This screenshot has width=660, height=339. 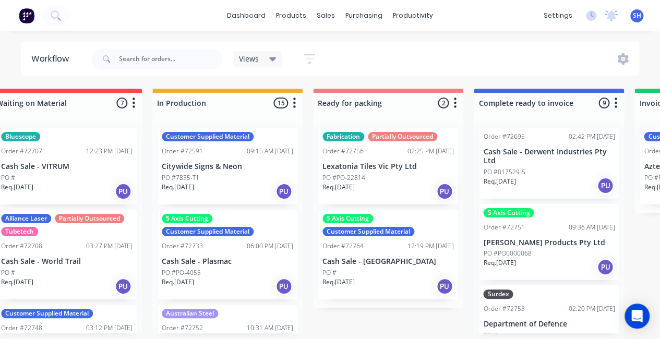 I want to click on div: Order #72756, so click(x=343, y=151).